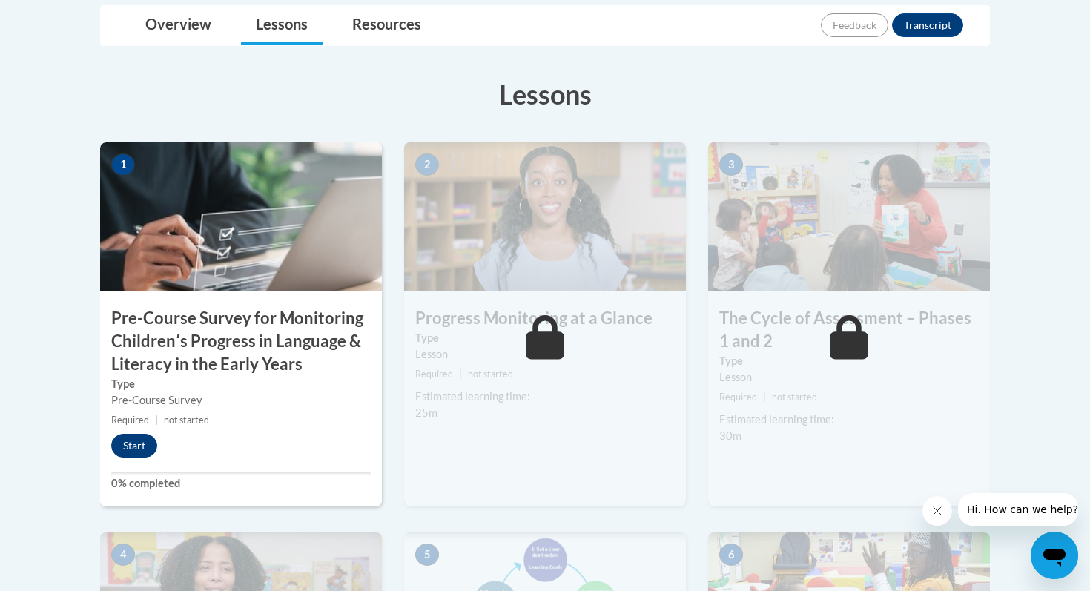 This screenshot has height=591, width=1090. I want to click on a: Lessons, so click(282, 25).